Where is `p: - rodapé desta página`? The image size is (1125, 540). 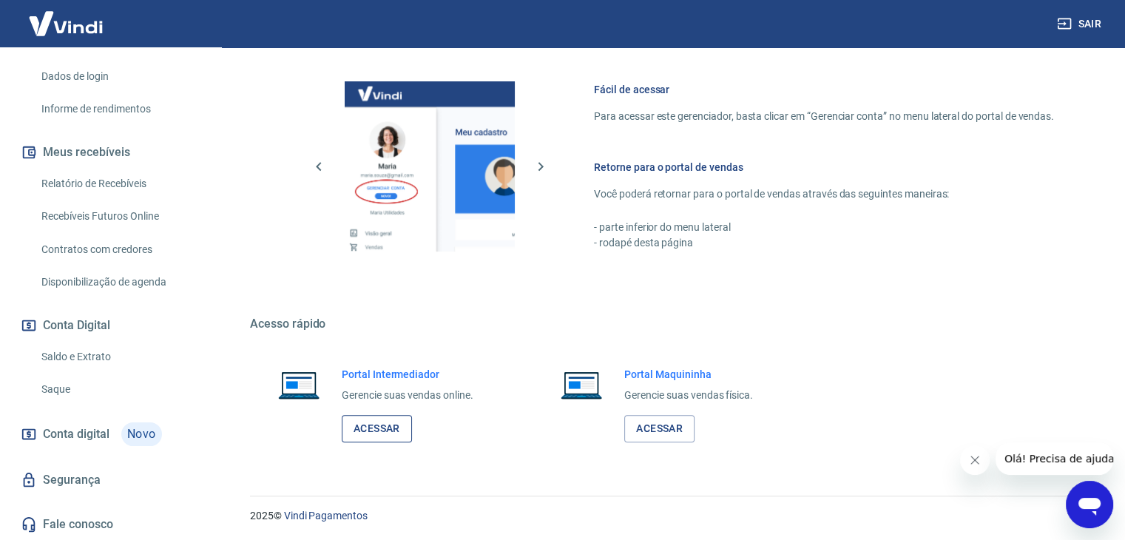 p: - rodapé desta página is located at coordinates (824, 243).